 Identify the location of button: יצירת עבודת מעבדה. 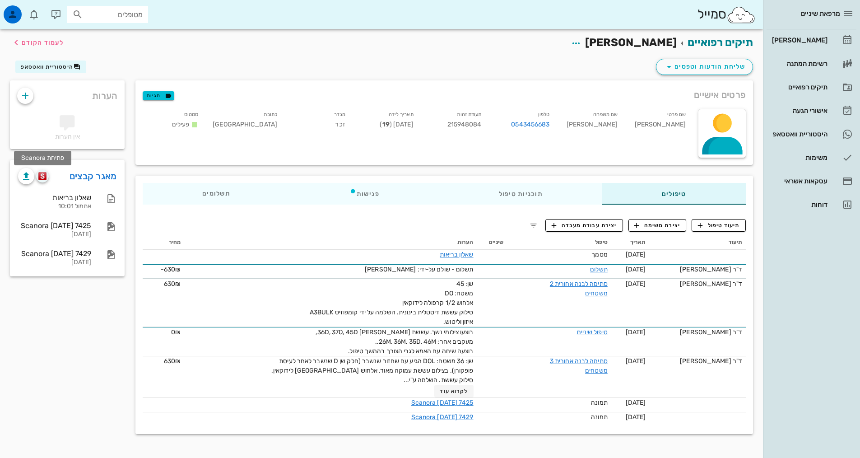
(584, 225).